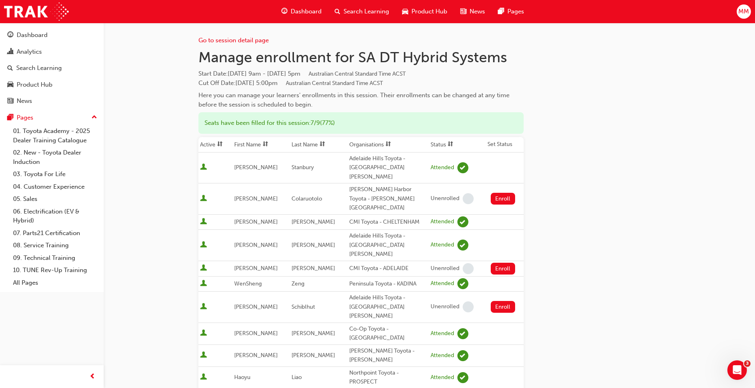  I want to click on a: News, so click(52, 101).